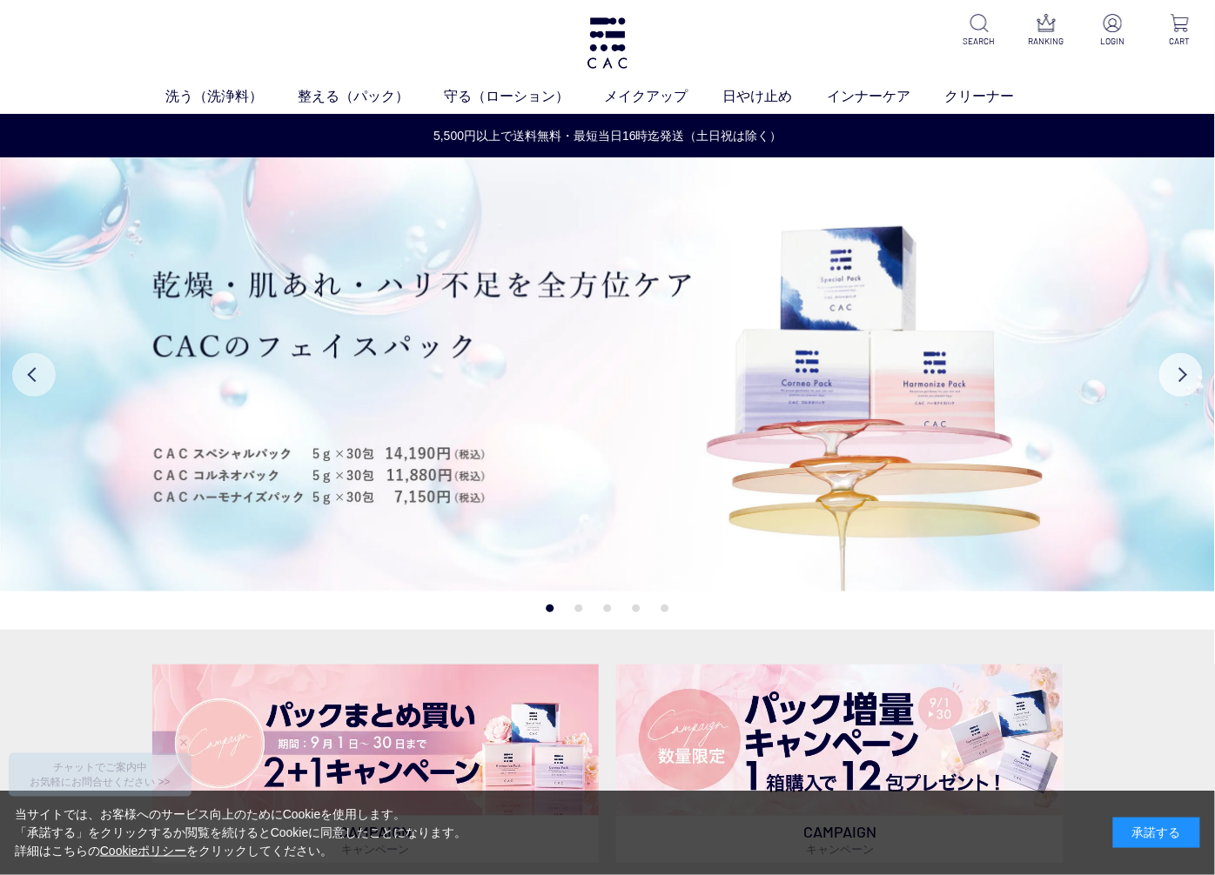  I want to click on a: メイクアップ, so click(663, 97).